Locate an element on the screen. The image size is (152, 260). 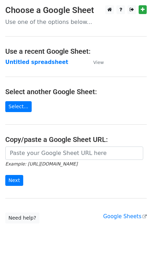
strong: Untitled spreadsheet is located at coordinates (37, 62).